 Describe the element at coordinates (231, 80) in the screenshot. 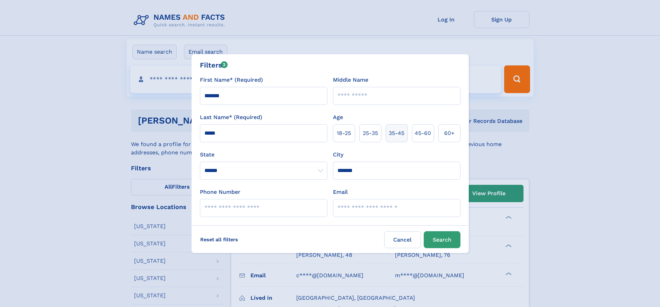

I see `label: First Name* (Required)` at that location.